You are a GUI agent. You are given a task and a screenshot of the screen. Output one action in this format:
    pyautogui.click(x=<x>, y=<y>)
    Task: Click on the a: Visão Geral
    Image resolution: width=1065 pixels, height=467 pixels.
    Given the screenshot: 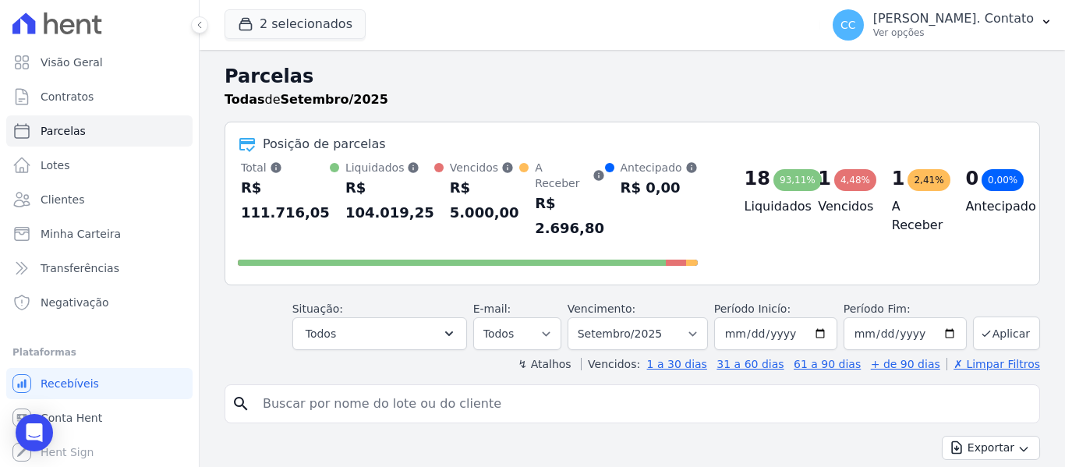 What is the action you would take?
    pyautogui.click(x=99, y=62)
    